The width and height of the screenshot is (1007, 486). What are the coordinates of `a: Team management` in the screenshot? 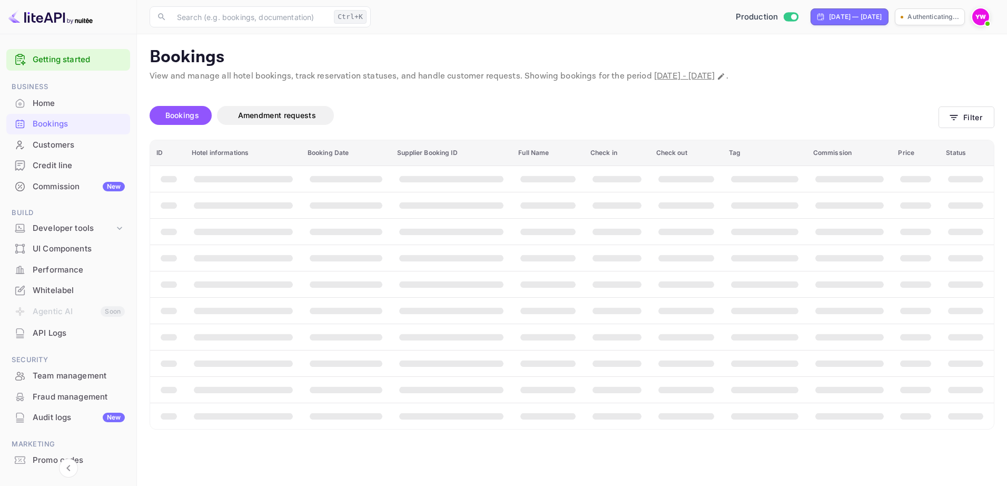 It's located at (68, 375).